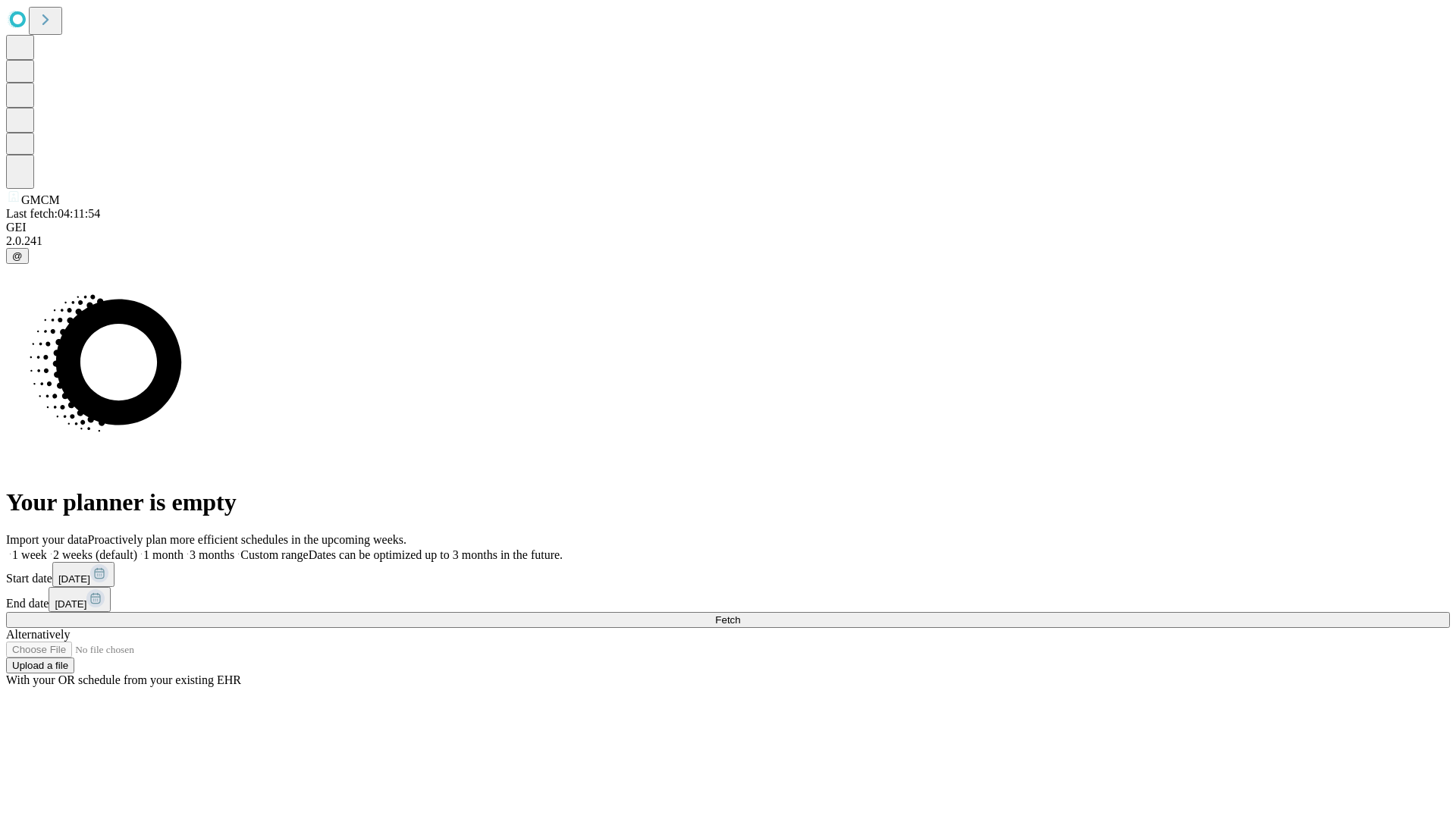 The width and height of the screenshot is (1456, 819). I want to click on span: GMCM, so click(40, 199).